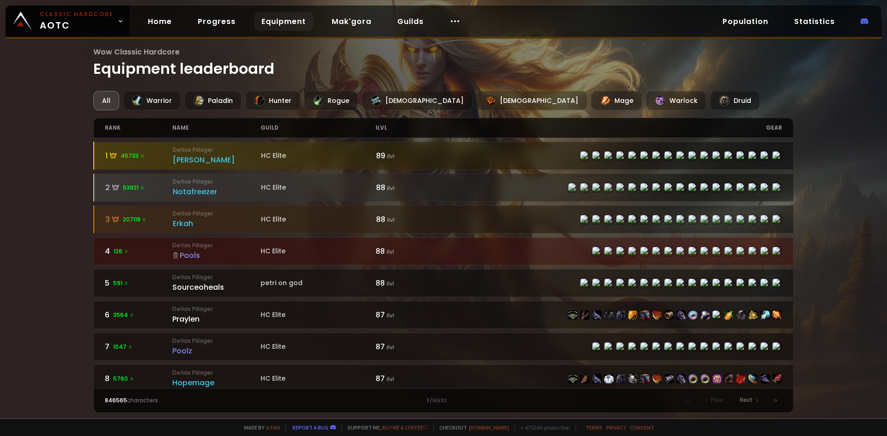  What do you see at coordinates (151, 101) in the screenshot?
I see `div: Warrior` at bounding box center [151, 101].